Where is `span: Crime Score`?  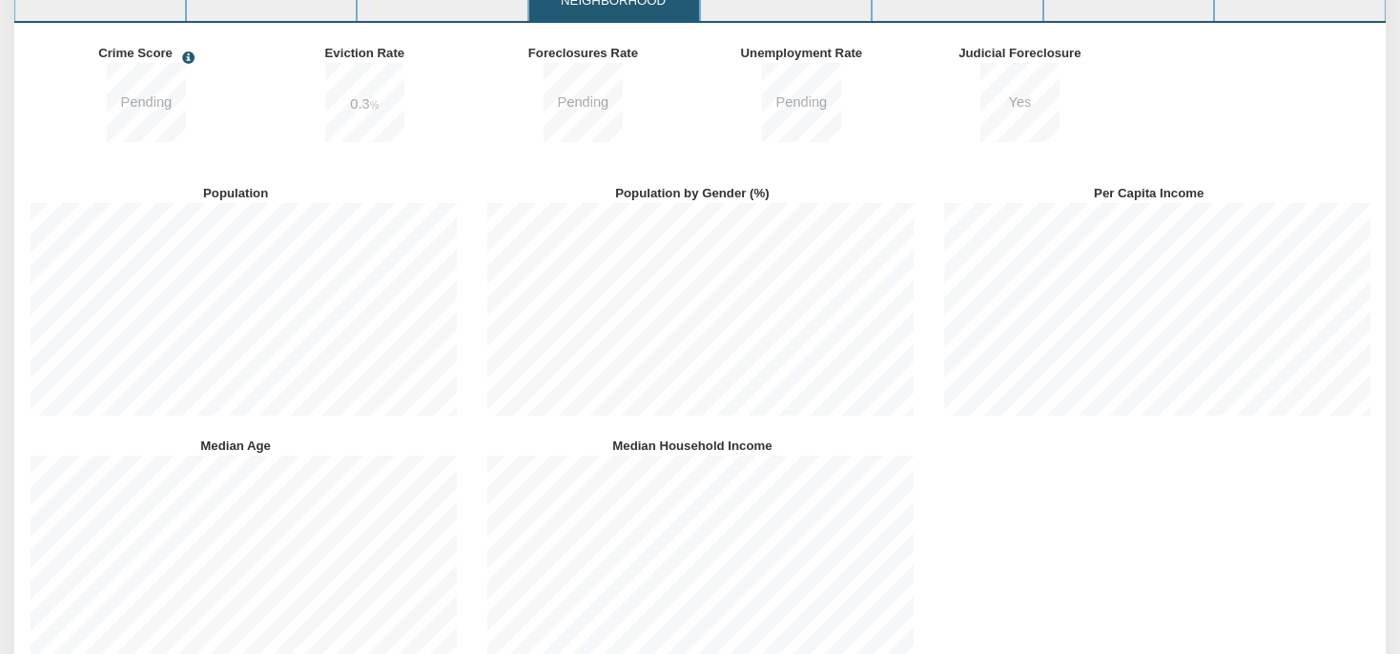 span: Crime Score is located at coordinates (135, 52).